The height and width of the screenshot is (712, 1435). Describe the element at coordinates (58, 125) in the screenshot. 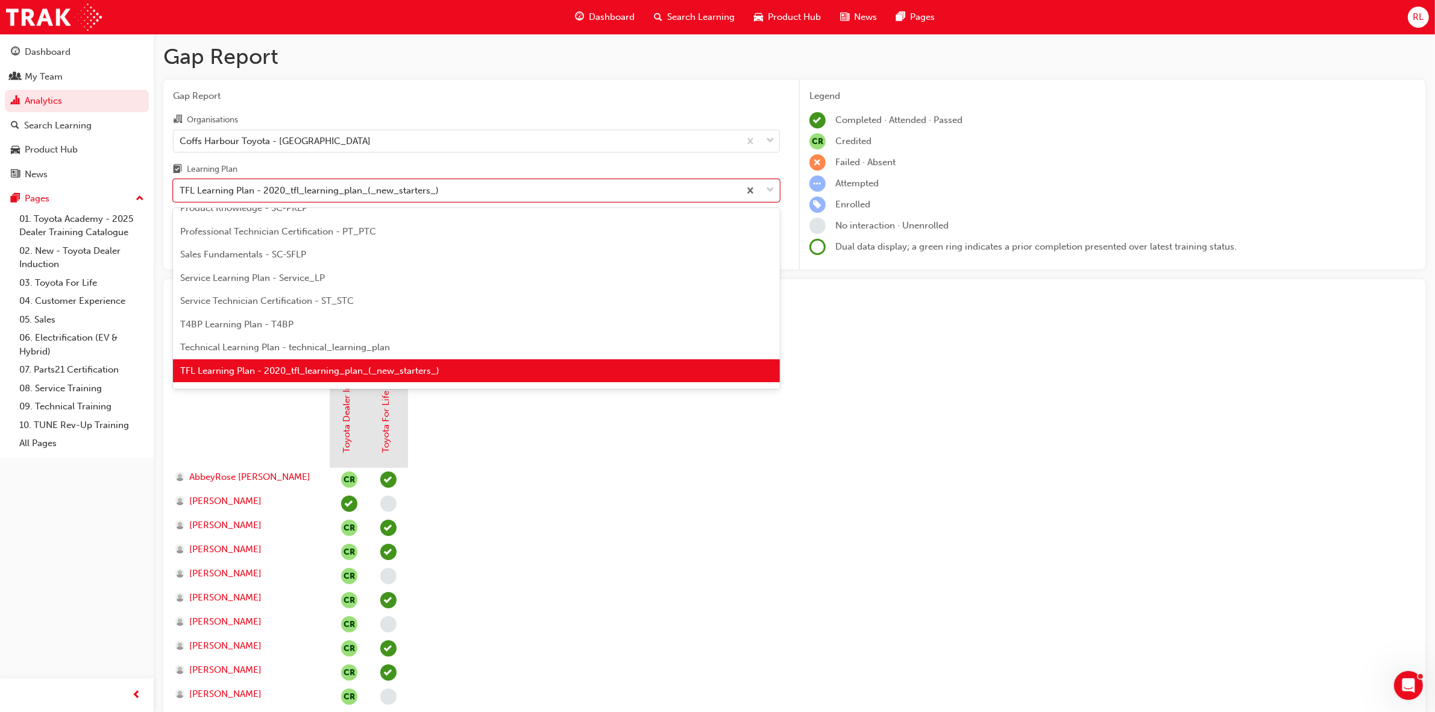

I see `div: Search Learning` at that location.